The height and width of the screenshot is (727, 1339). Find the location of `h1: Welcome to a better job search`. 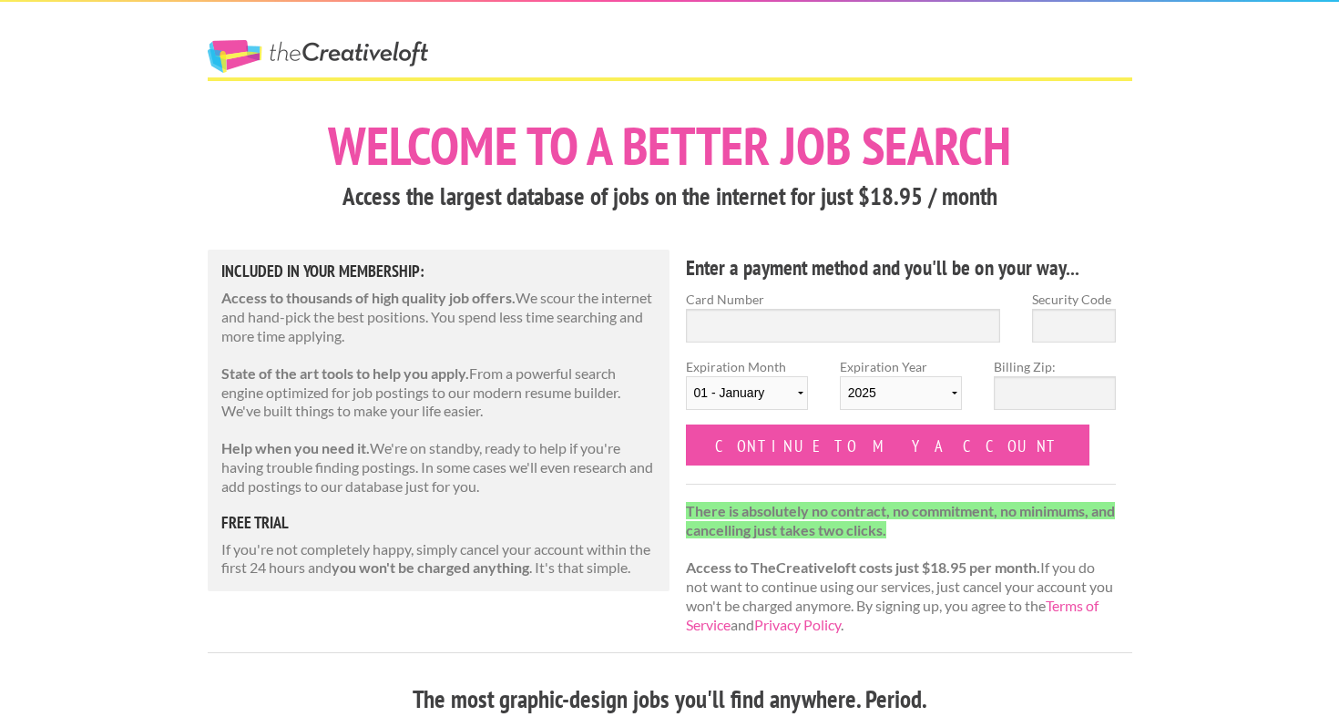

h1: Welcome to a better job search is located at coordinates (669, 146).